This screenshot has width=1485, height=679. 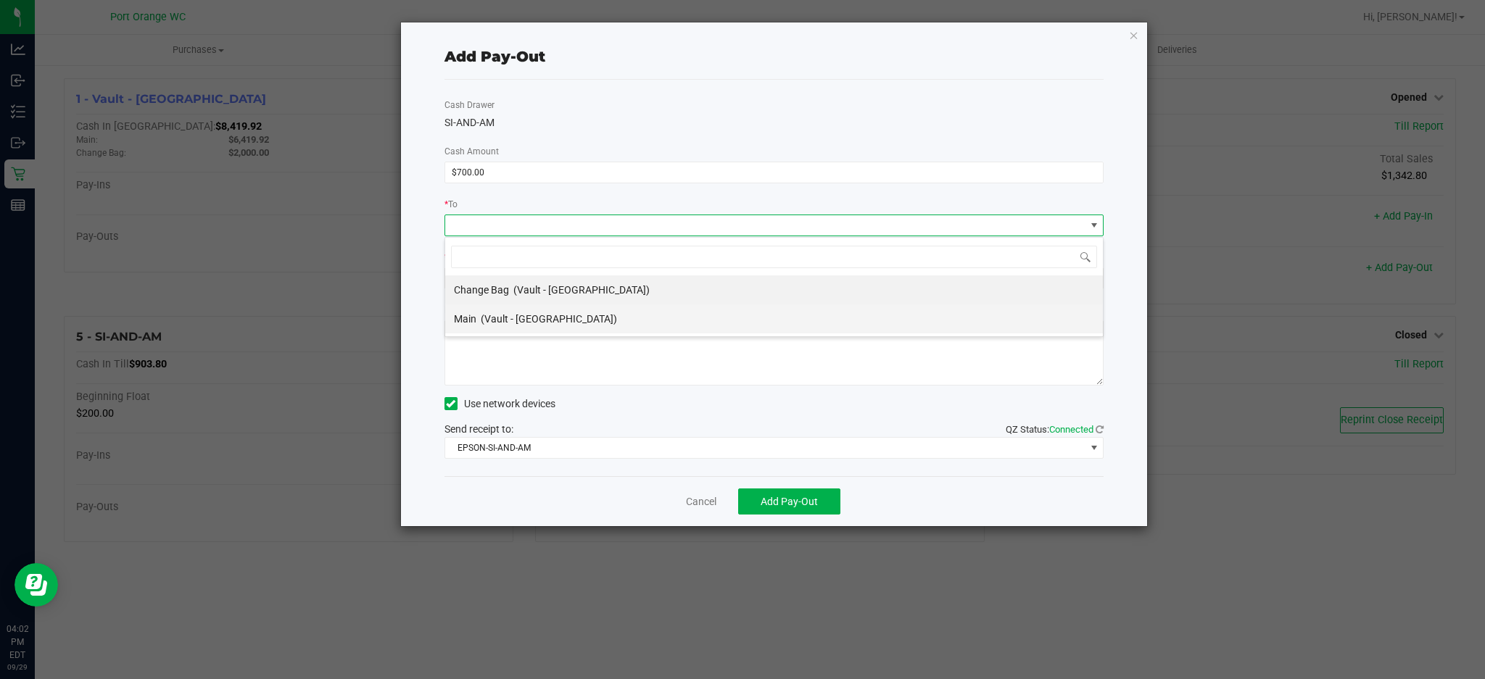 I want to click on span: QZ Status:, so click(x=1054, y=429).